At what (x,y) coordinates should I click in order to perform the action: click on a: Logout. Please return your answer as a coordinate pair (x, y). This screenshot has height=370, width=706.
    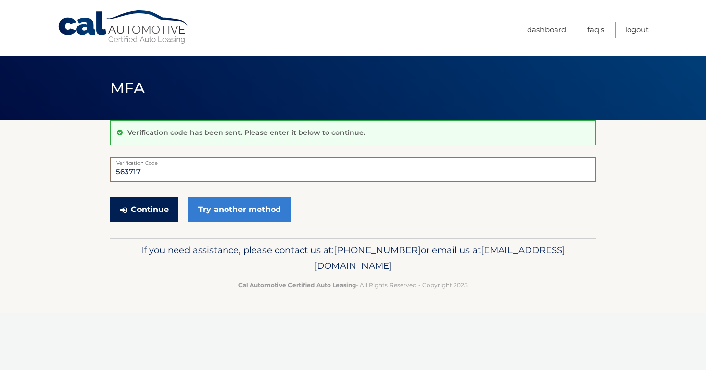
    Looking at the image, I should click on (637, 29).